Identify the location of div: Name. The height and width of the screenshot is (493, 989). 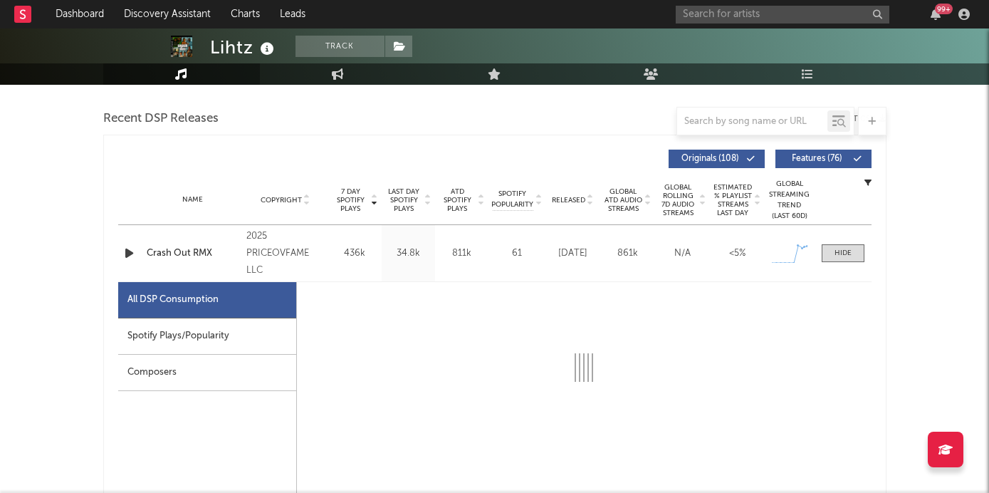
(193, 199).